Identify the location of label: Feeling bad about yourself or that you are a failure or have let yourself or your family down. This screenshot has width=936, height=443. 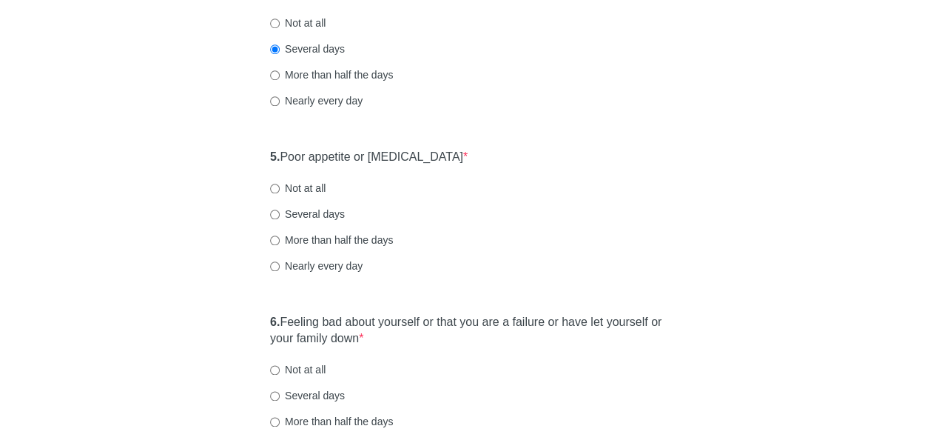
(468, 331).